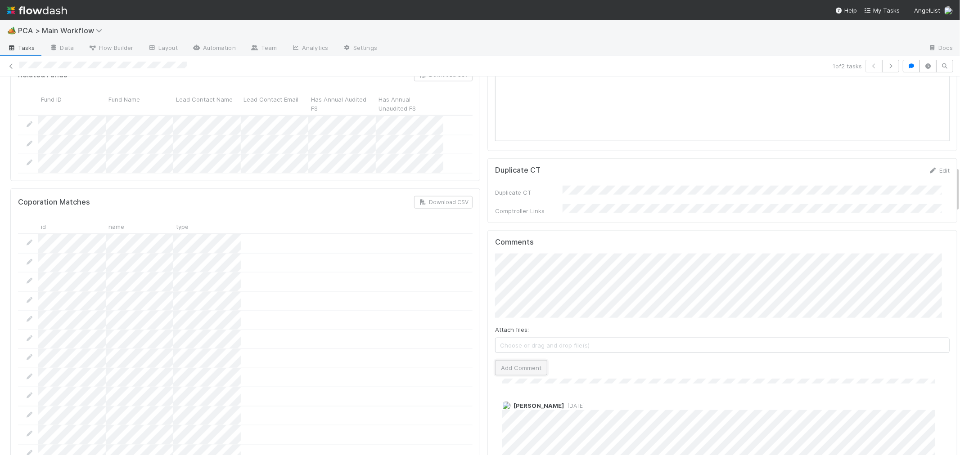 This screenshot has height=455, width=960. I want to click on a: Layout, so click(162, 49).